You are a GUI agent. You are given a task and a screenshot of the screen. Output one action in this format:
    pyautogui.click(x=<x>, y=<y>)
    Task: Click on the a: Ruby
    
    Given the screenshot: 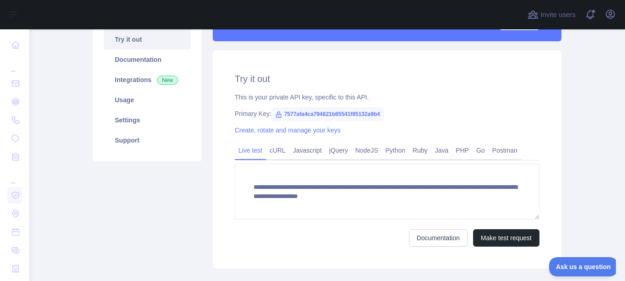 What is the action you would take?
    pyautogui.click(x=420, y=150)
    